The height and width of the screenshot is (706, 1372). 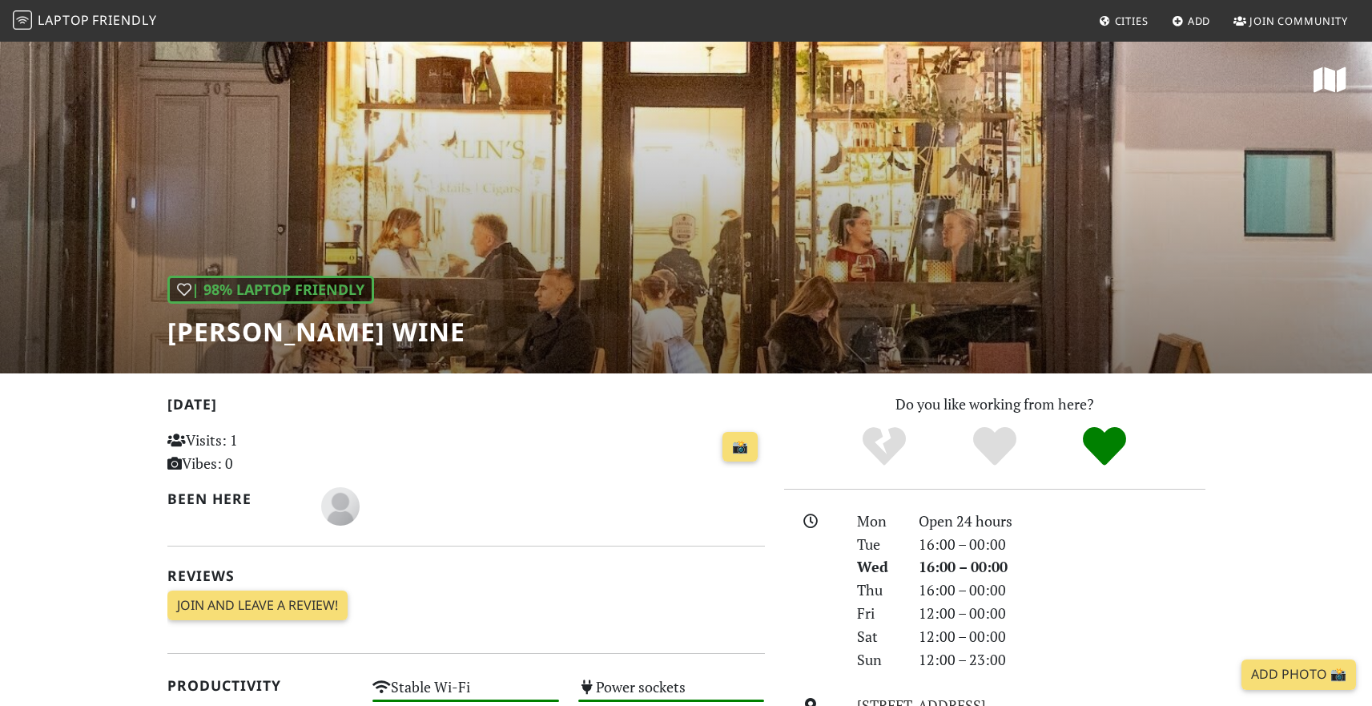 I want to click on span: Friendly, so click(x=124, y=20).